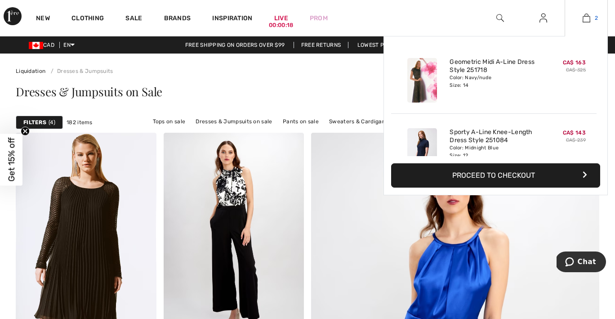 The width and height of the screenshot is (615, 319). Describe the element at coordinates (319, 18) in the screenshot. I see `a: Prom` at that location.